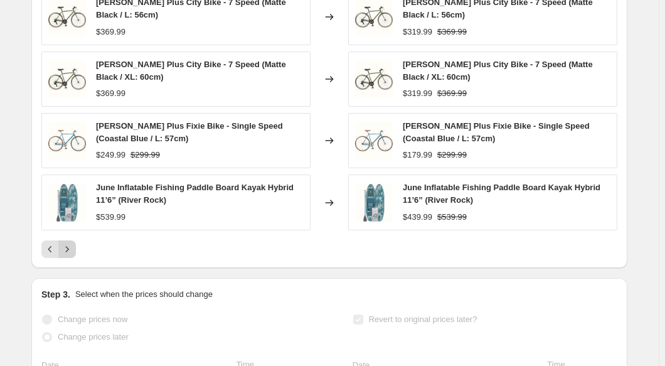 The image size is (665, 366). What do you see at coordinates (92, 319) in the screenshot?
I see `span: Change prices now` at bounding box center [92, 319].